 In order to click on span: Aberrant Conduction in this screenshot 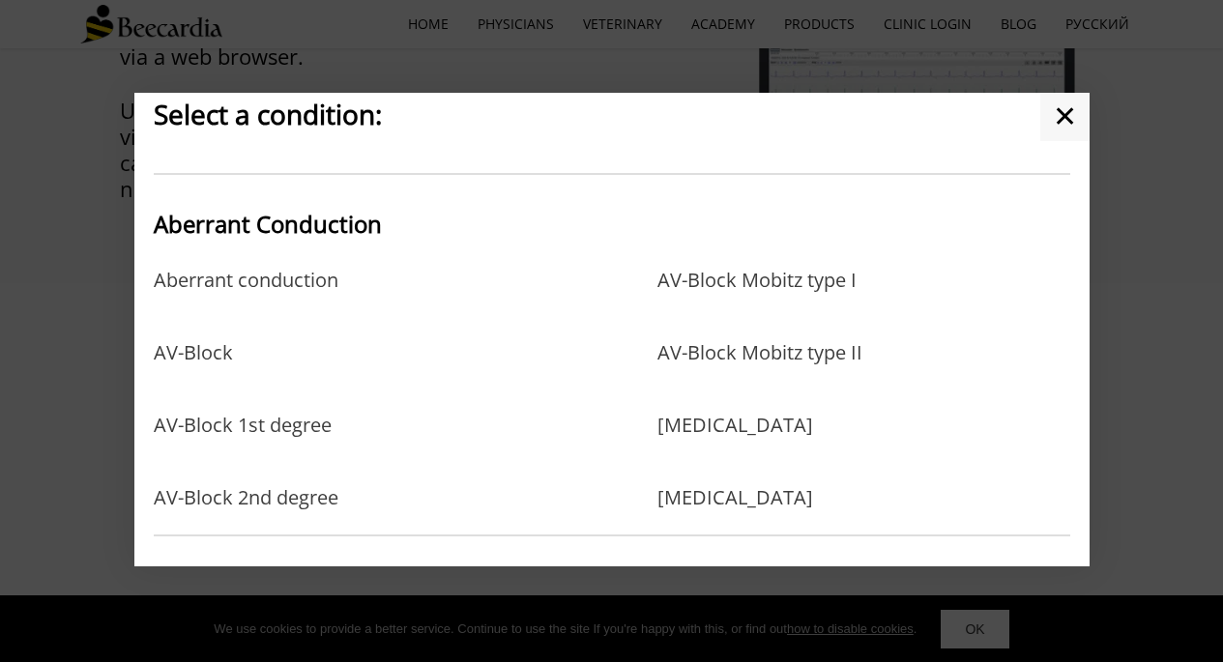, I will do `click(268, 223)`.